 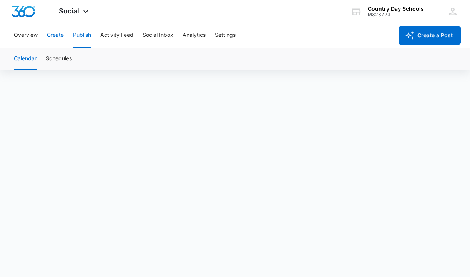 I want to click on button: Activity Feed, so click(x=117, y=35).